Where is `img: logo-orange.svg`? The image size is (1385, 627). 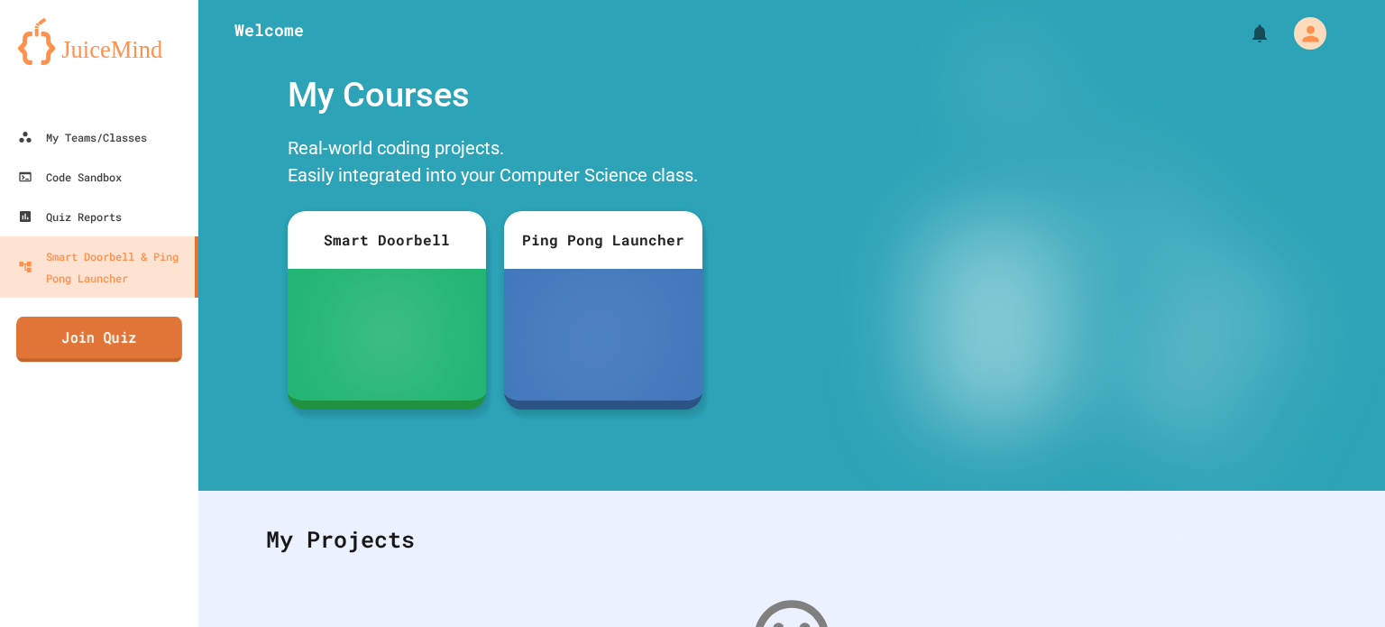
img: logo-orange.svg is located at coordinates (99, 41).